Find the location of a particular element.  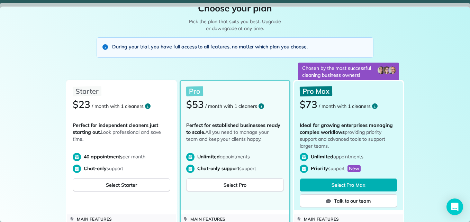

span: Select Starter is located at coordinates (121, 185).